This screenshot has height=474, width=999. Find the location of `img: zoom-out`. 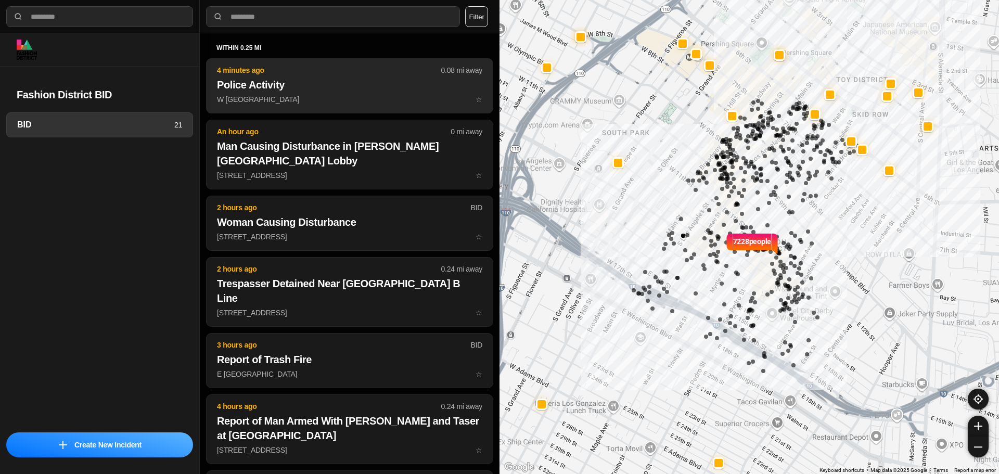

img: zoom-out is located at coordinates (978, 447).